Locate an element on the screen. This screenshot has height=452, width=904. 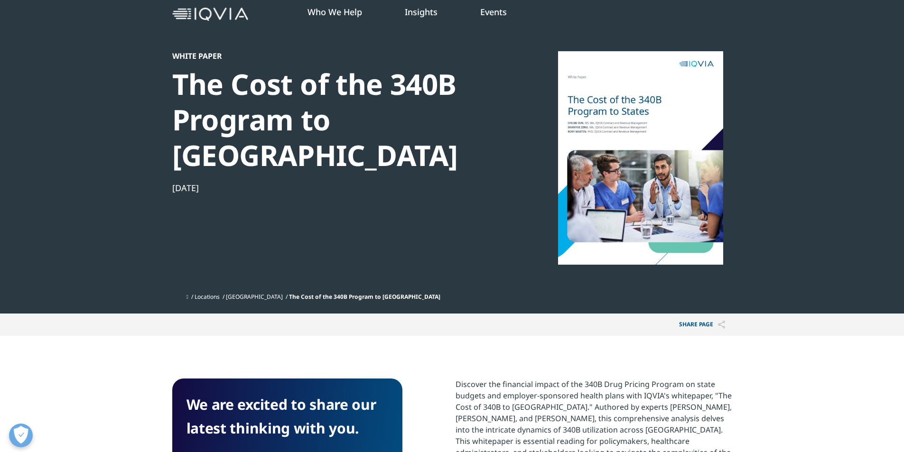
img: Share PAGE is located at coordinates (721, 324).